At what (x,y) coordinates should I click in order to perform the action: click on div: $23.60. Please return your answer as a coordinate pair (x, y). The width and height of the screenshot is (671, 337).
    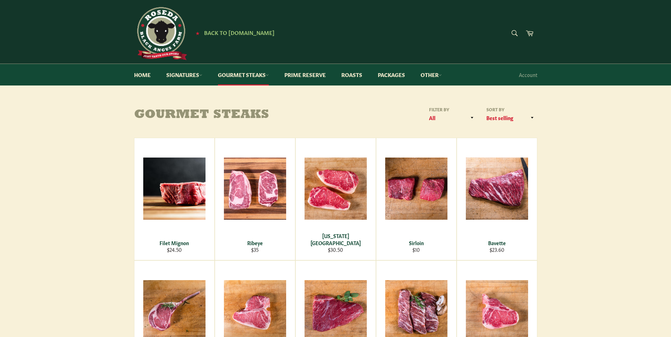
    Looking at the image, I should click on (496, 250).